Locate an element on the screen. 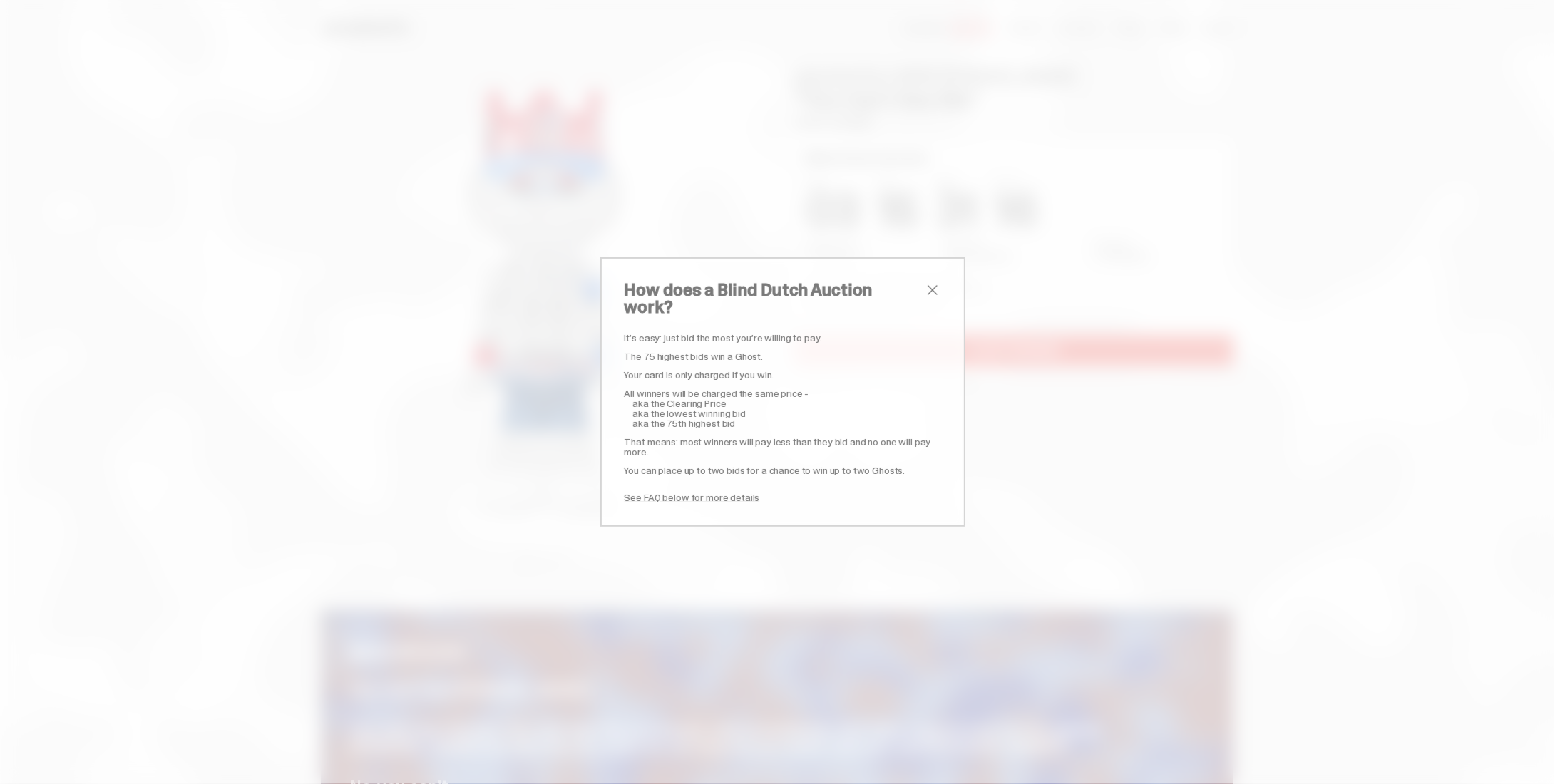 The height and width of the screenshot is (784, 1565). p: You can place up to two bids for a chance to win up to two Ghosts. is located at coordinates (783, 471).